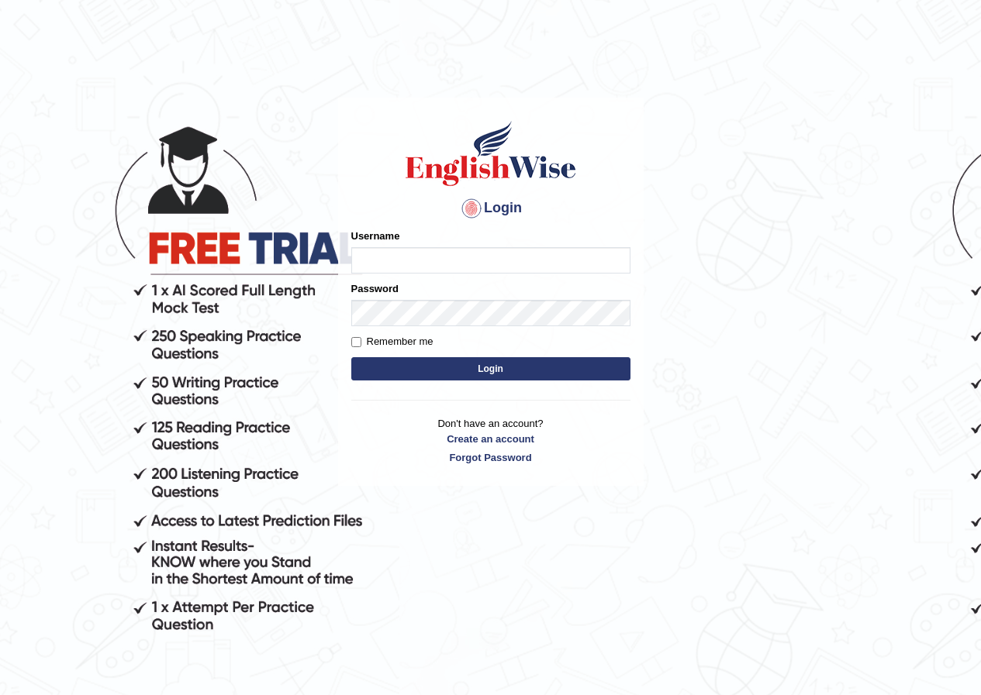 The image size is (981, 695). I want to click on h4: Login, so click(491, 209).